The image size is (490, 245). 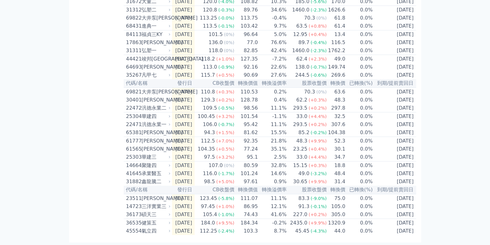 I want to click on div: 61565, so click(x=133, y=149).